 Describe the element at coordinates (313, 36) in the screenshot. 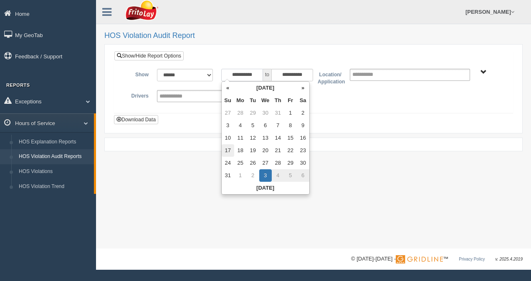

I see `h2: HOS Violation Audit Report` at that location.